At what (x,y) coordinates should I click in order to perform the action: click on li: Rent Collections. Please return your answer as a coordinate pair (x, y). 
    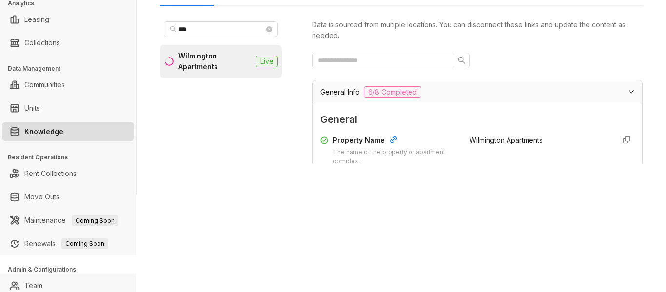
    Looking at the image, I should click on (68, 174).